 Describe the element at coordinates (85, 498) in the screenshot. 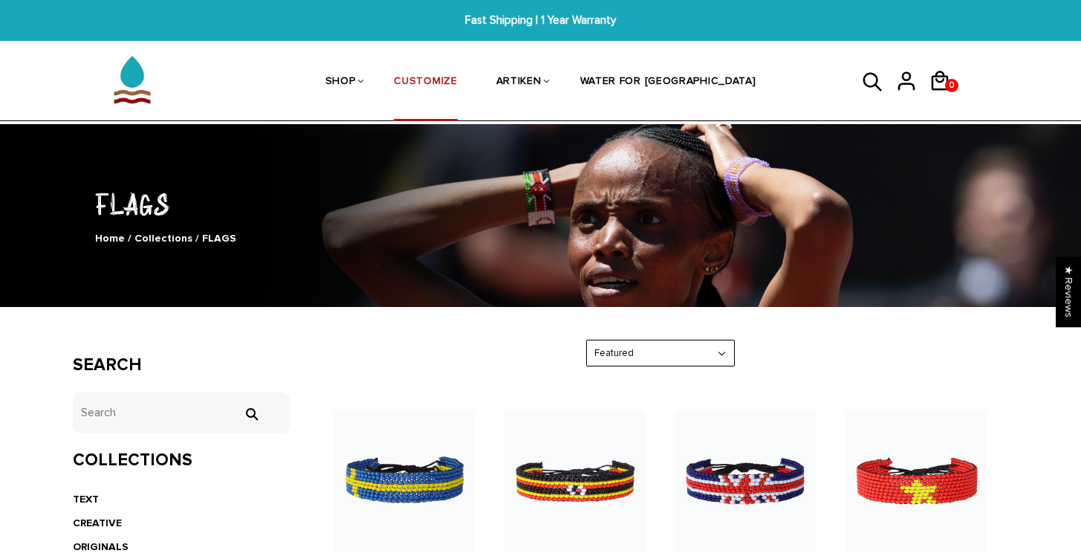

I see `a: TEXT` at that location.